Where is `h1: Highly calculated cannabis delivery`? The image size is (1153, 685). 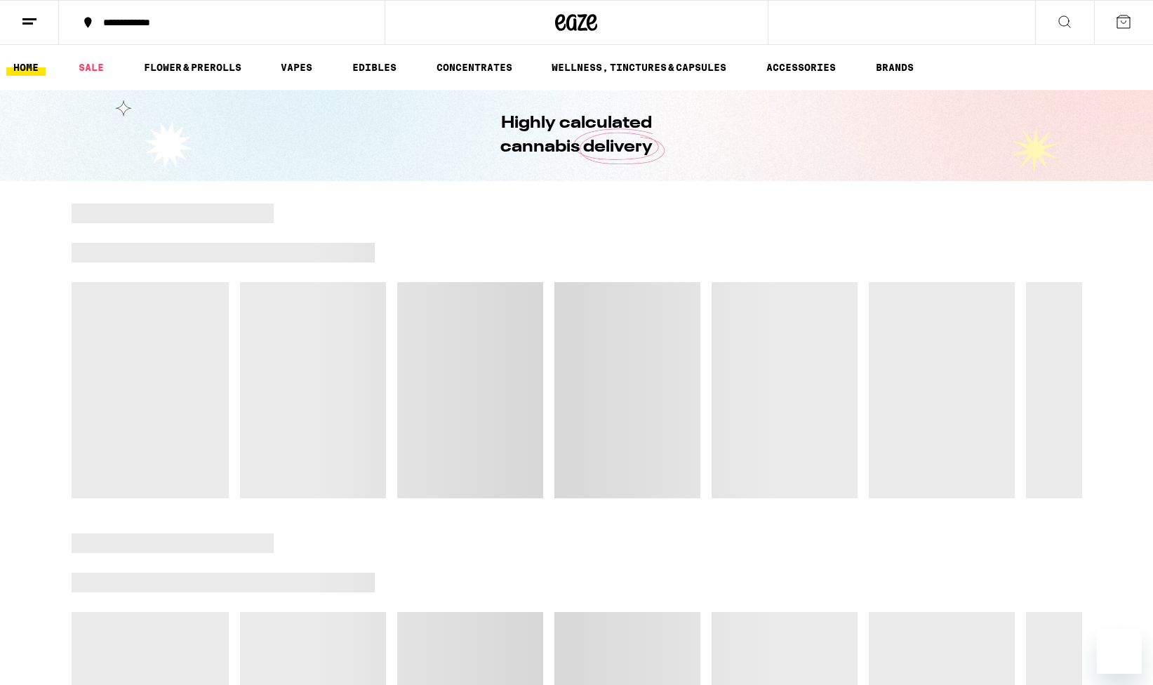
h1: Highly calculated cannabis delivery is located at coordinates (577, 135).